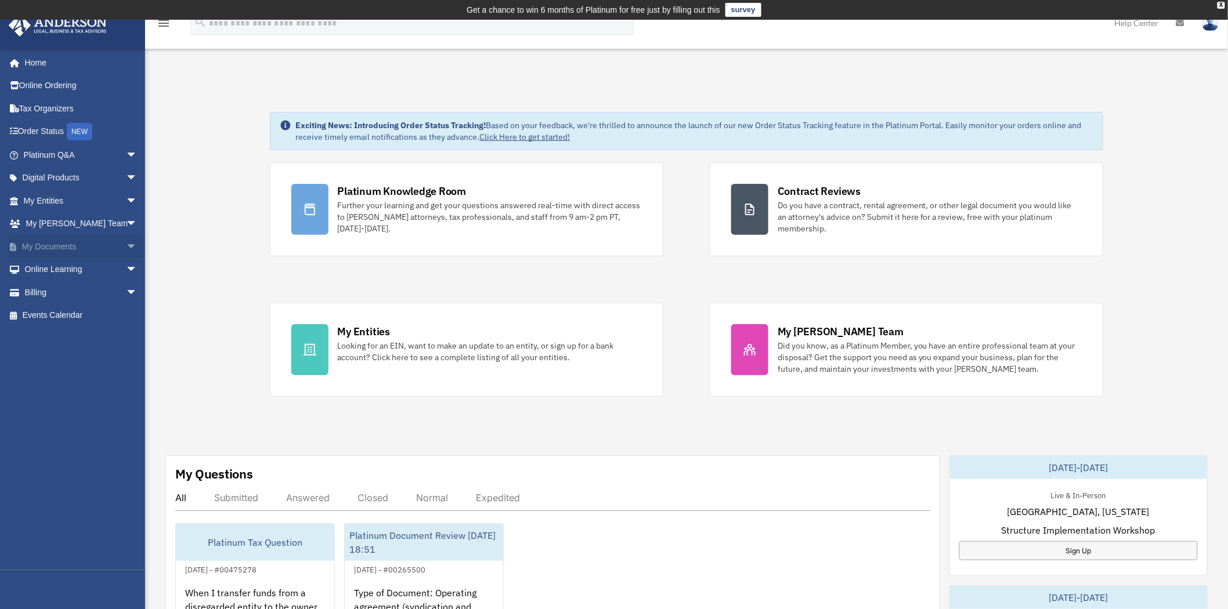  What do you see at coordinates (57, 25) in the screenshot?
I see `img: Anderson Advisors Platinum Portal` at bounding box center [57, 25].